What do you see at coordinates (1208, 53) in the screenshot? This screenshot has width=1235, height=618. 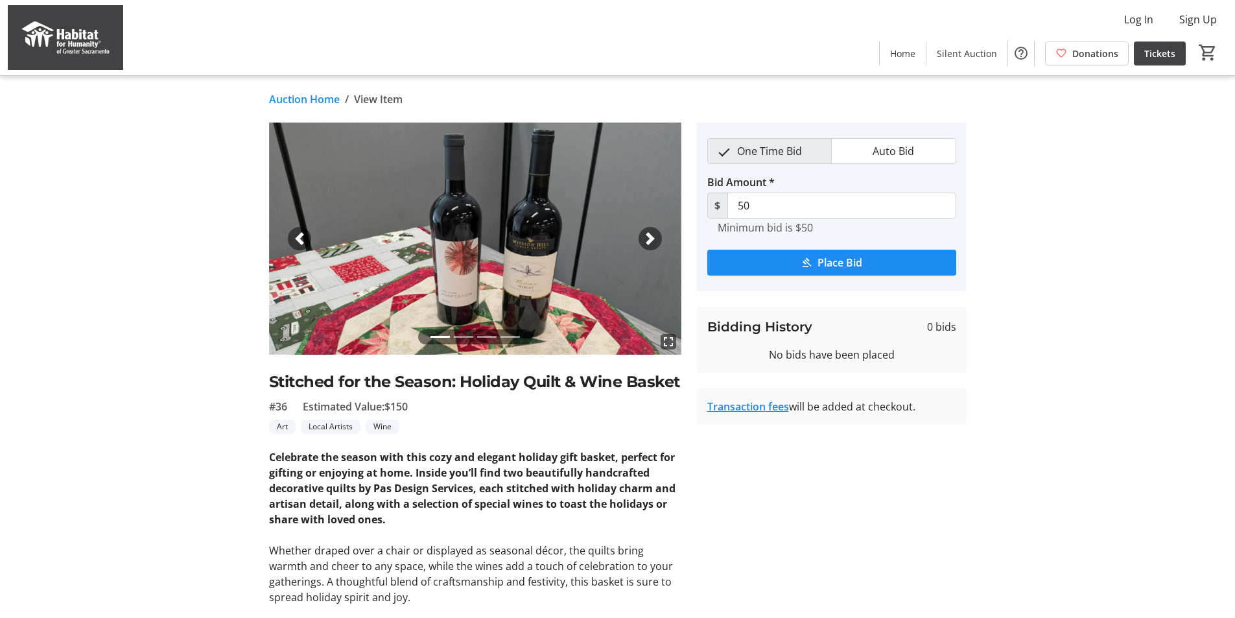 I see `button: Cart` at bounding box center [1208, 53].